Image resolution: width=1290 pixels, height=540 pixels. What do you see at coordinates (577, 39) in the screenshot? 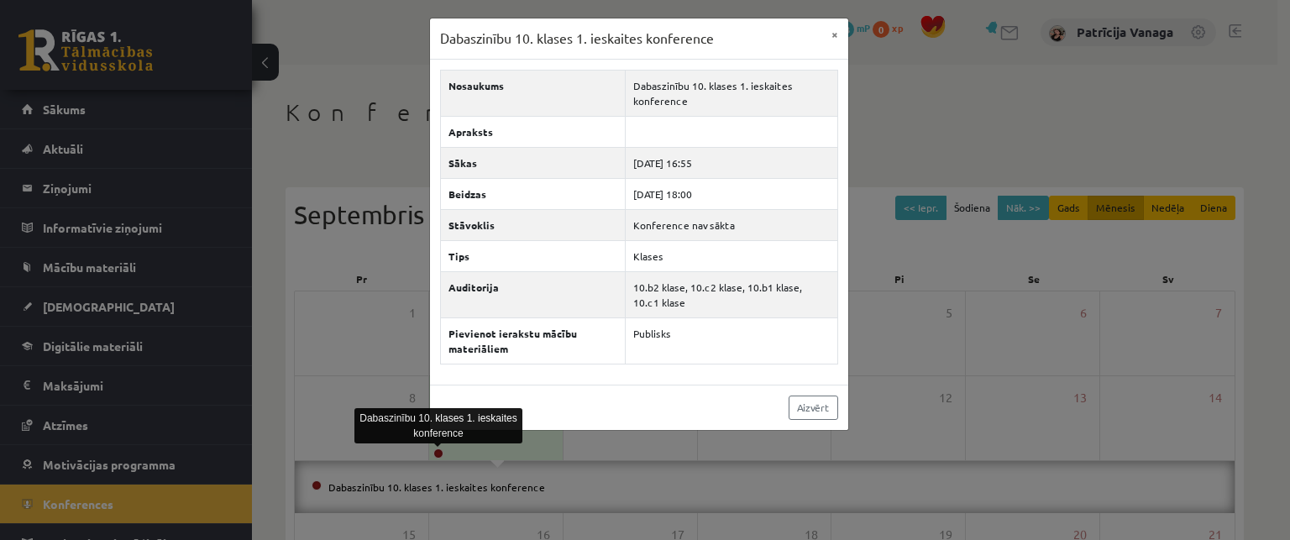
I see `h3: Dabaszinību 10. klases 1. ieskaites konference` at bounding box center [577, 39].